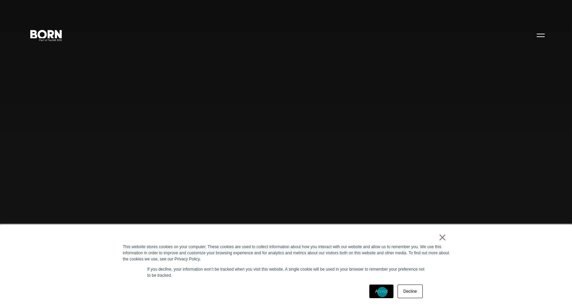 This screenshot has width=572, height=307. What do you see at coordinates (286, 273) in the screenshot?
I see `p: If you decline, your information won’t be tracked when you visit this website. A single cookie wi...` at bounding box center [286, 273].